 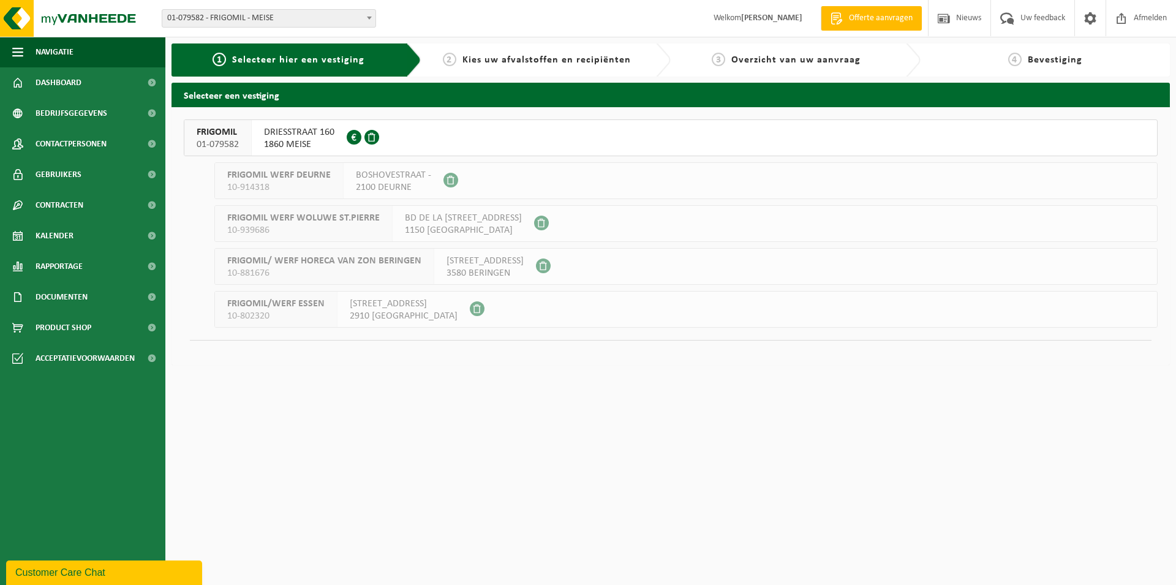 I want to click on span: 10-914318, so click(x=279, y=187).